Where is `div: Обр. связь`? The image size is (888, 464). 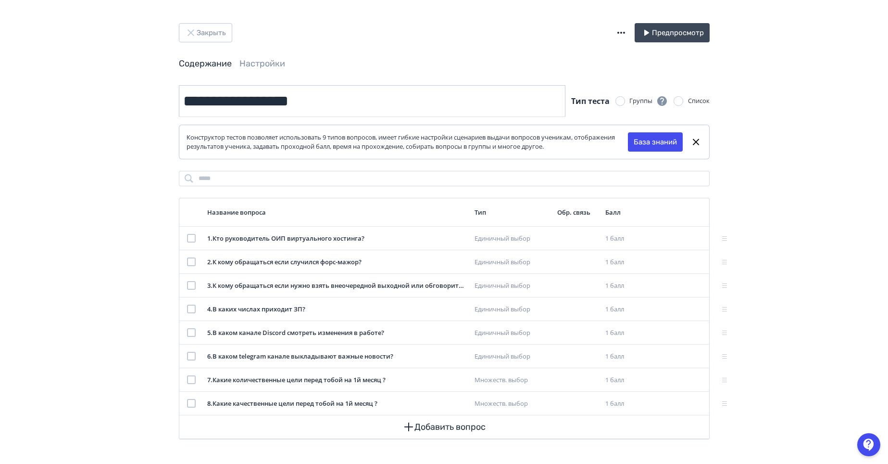 div: Обр. связь is located at coordinates (577, 212).